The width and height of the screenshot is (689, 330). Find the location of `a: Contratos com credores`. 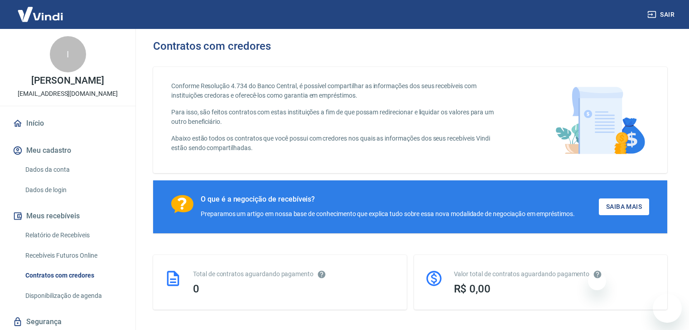

a: Contratos com credores is located at coordinates (73, 276).